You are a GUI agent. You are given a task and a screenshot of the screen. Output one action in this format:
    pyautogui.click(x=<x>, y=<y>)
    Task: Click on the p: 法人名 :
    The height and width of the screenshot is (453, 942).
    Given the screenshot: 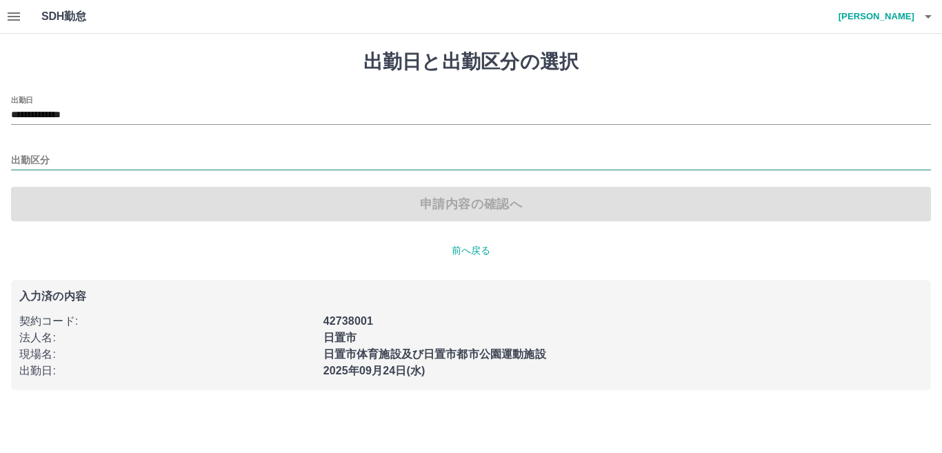 What is the action you would take?
    pyautogui.click(x=167, y=338)
    